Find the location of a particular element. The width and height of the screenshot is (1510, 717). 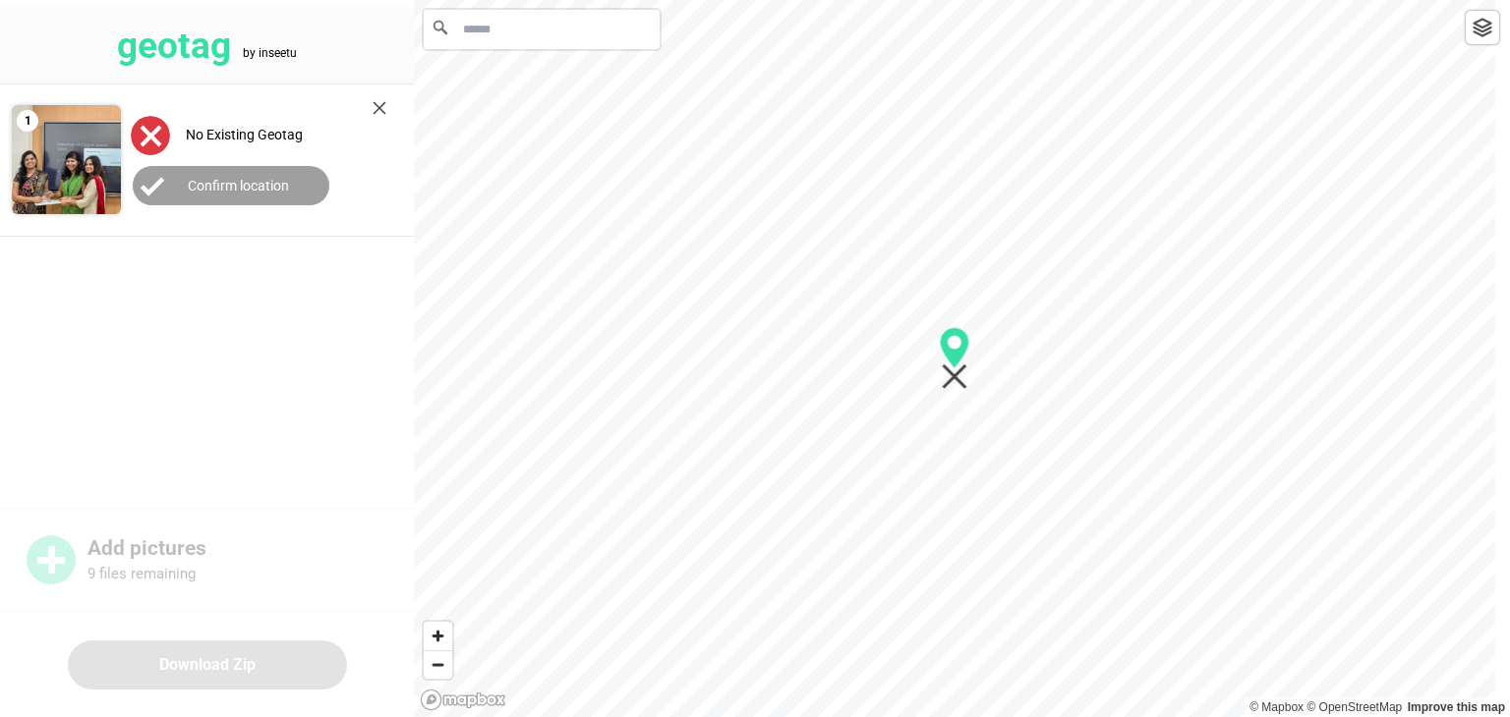

a: Mapbox is located at coordinates (1276, 708).